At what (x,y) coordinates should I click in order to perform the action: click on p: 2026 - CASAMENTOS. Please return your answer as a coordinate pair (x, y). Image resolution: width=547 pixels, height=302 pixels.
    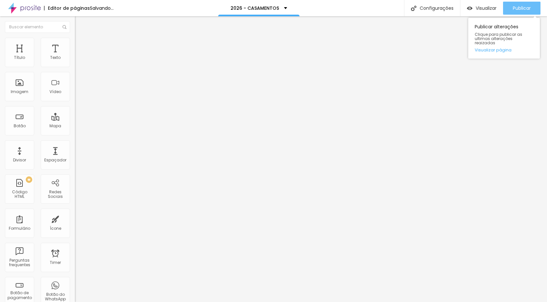
    Looking at the image, I should click on (254, 8).